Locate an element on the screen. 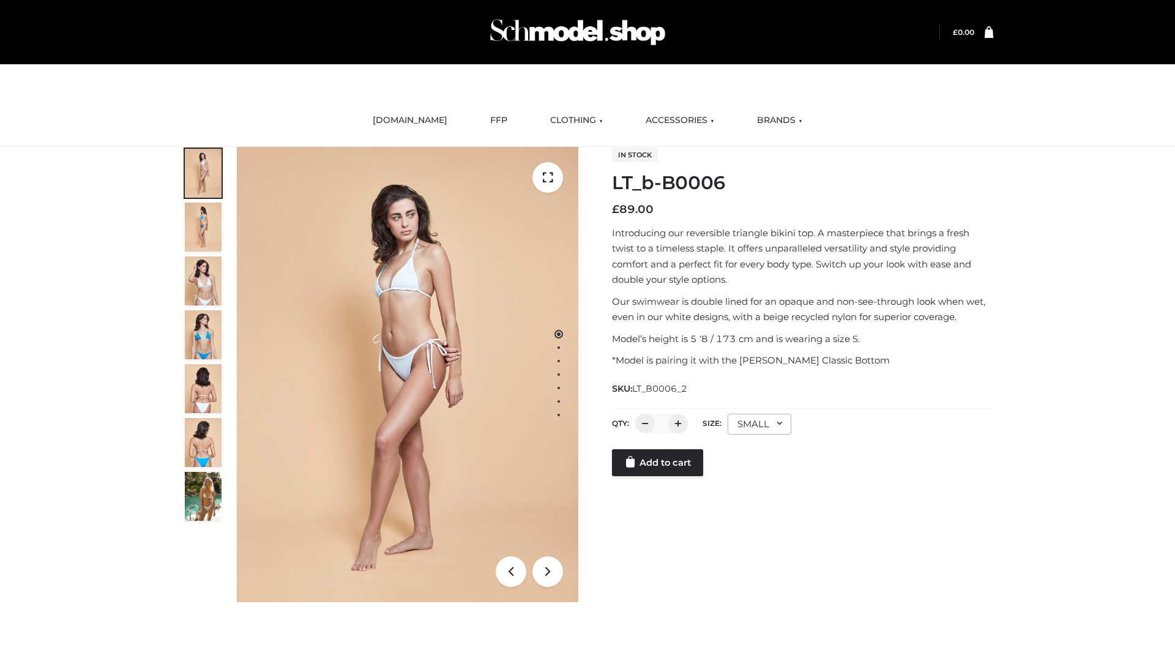 The image size is (1175, 661). bdi: 0.00 is located at coordinates (964, 32).